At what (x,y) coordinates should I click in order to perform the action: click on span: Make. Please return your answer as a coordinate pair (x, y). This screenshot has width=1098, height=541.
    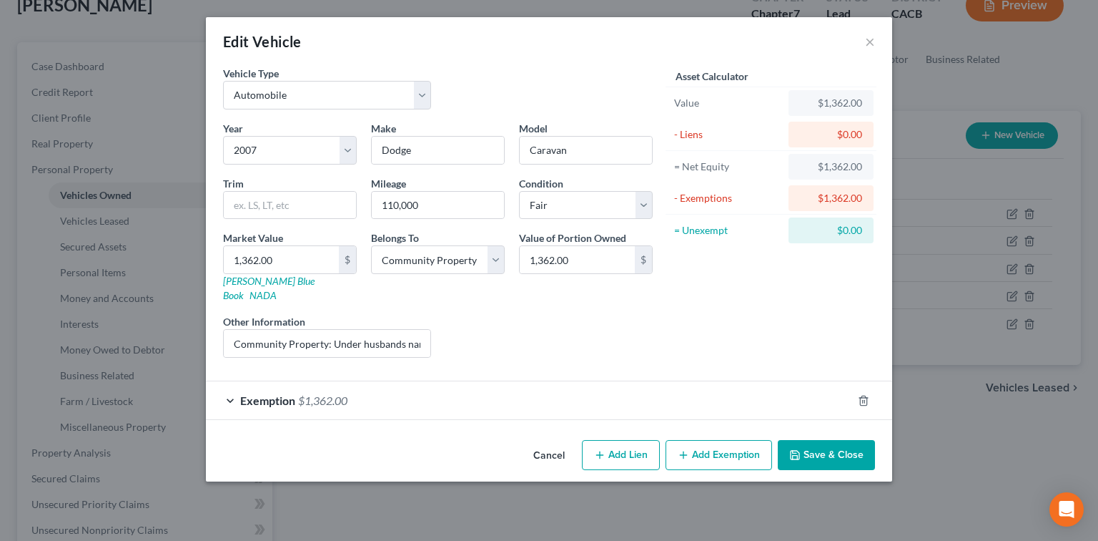
    Looking at the image, I should click on (383, 128).